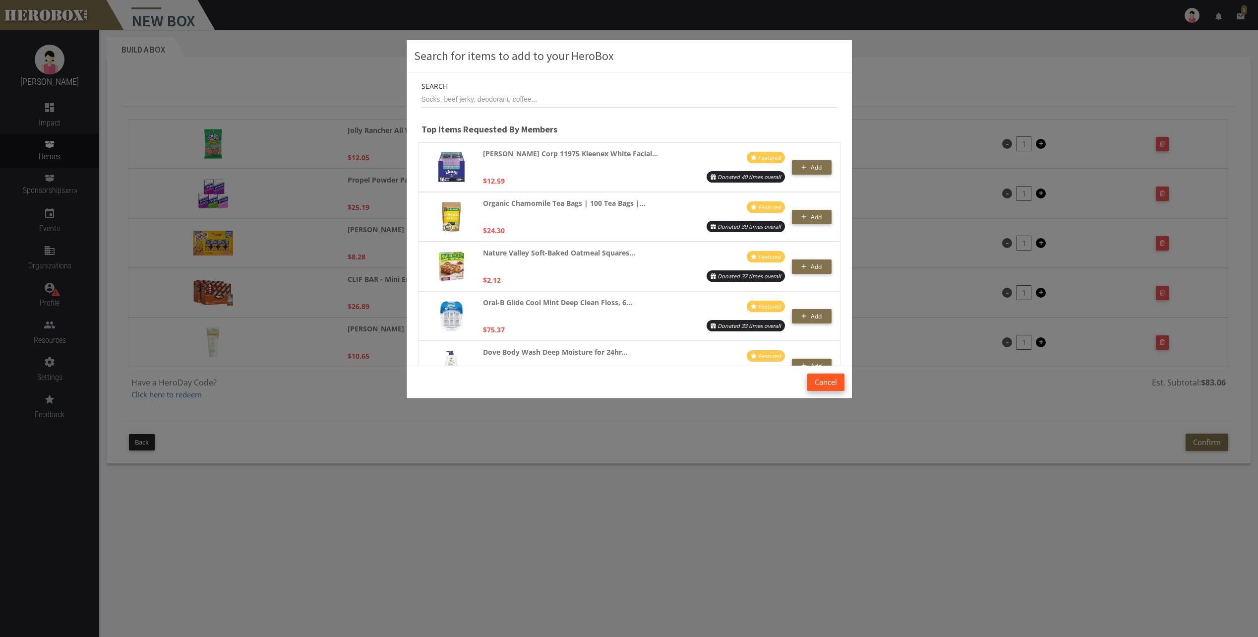 Image resolution: width=1258 pixels, height=637 pixels. Describe the element at coordinates (750, 325) in the screenshot. I see `i: Donated 33 times overall` at that location.